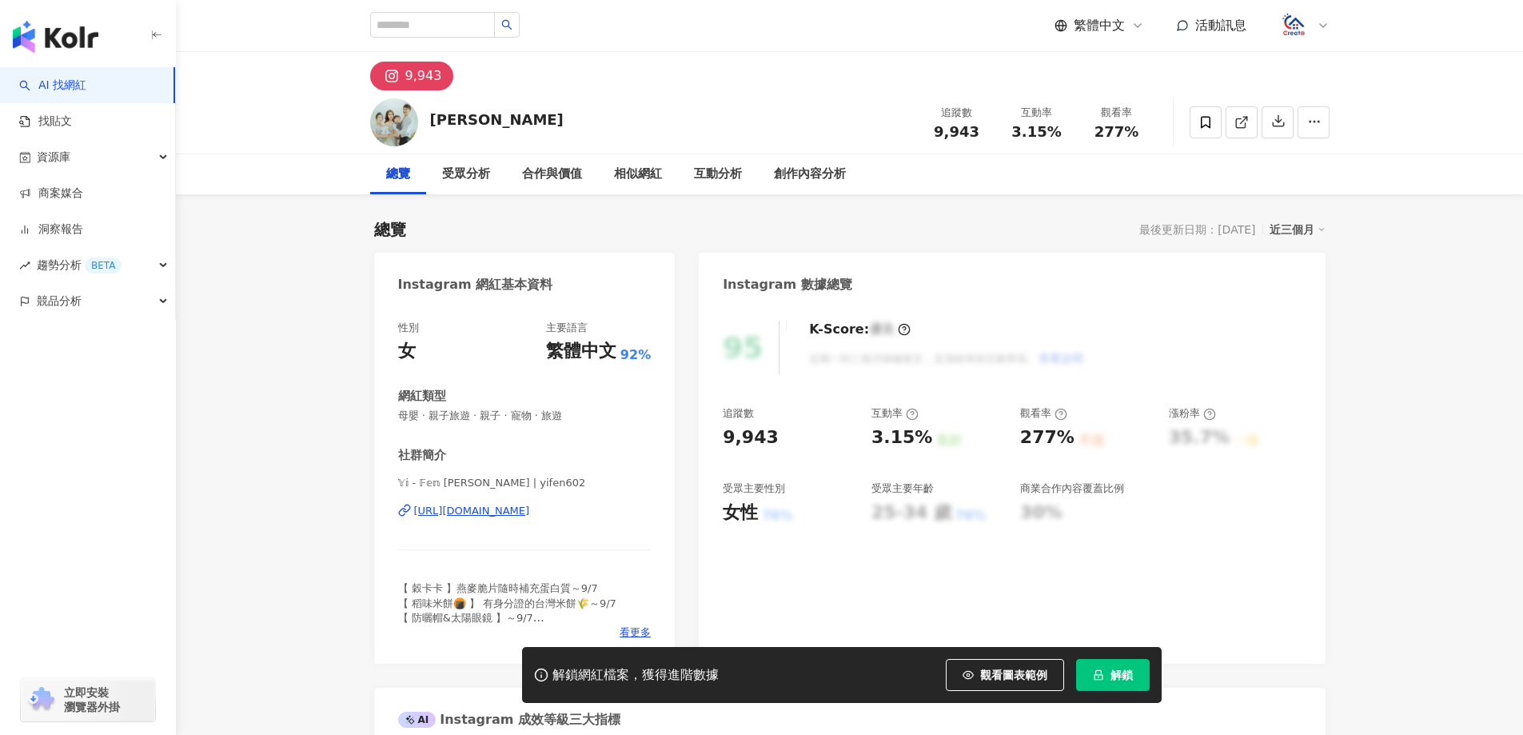  Describe the element at coordinates (956, 131) in the screenshot. I see `span: 9,943` at that location.